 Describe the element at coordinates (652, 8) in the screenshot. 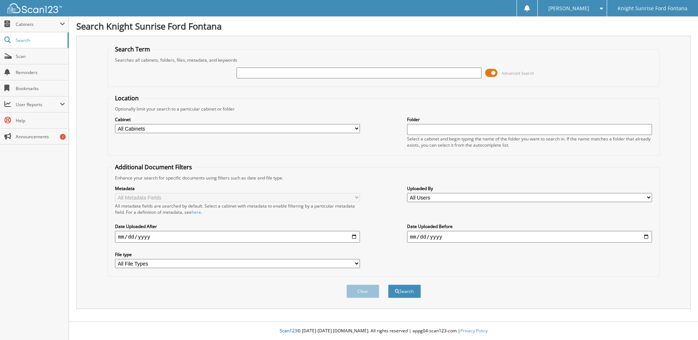

I see `span: Knight Sunrise Ford Fontana` at that location.